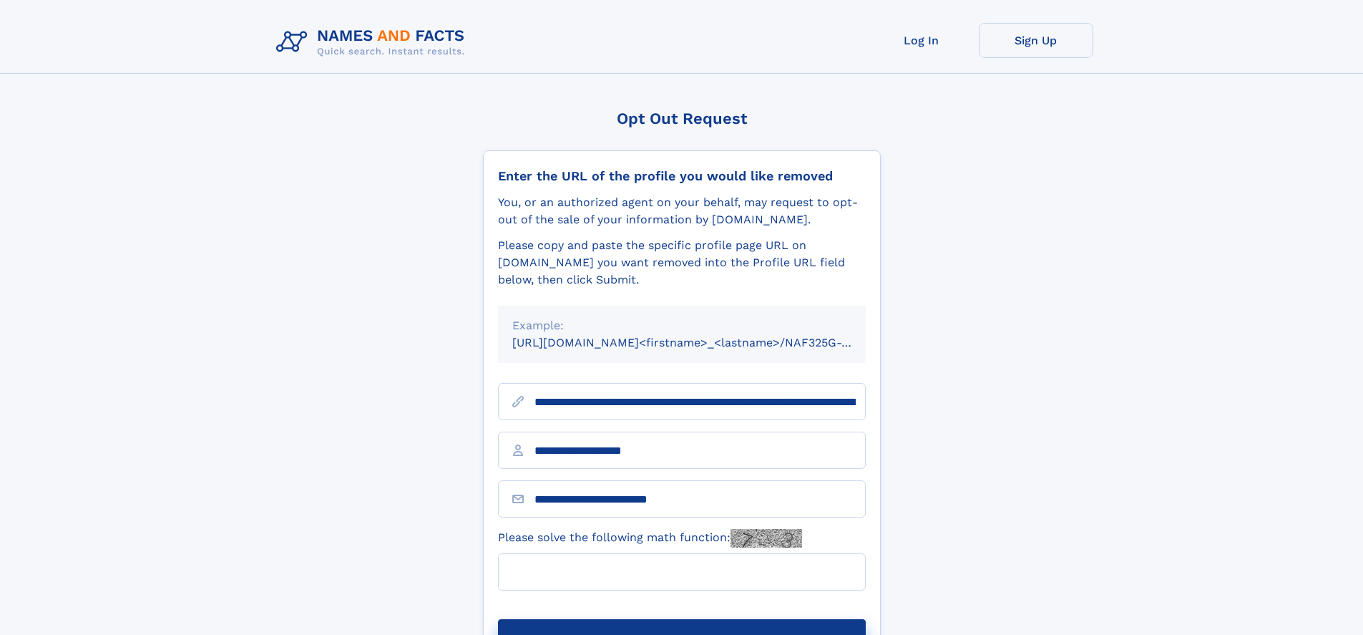 The height and width of the screenshot is (635, 1363). I want to click on a: Log In, so click(921, 40).